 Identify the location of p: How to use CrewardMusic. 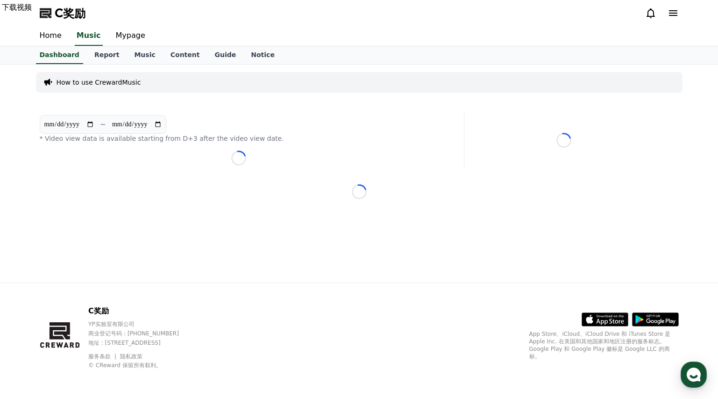
(99, 82).